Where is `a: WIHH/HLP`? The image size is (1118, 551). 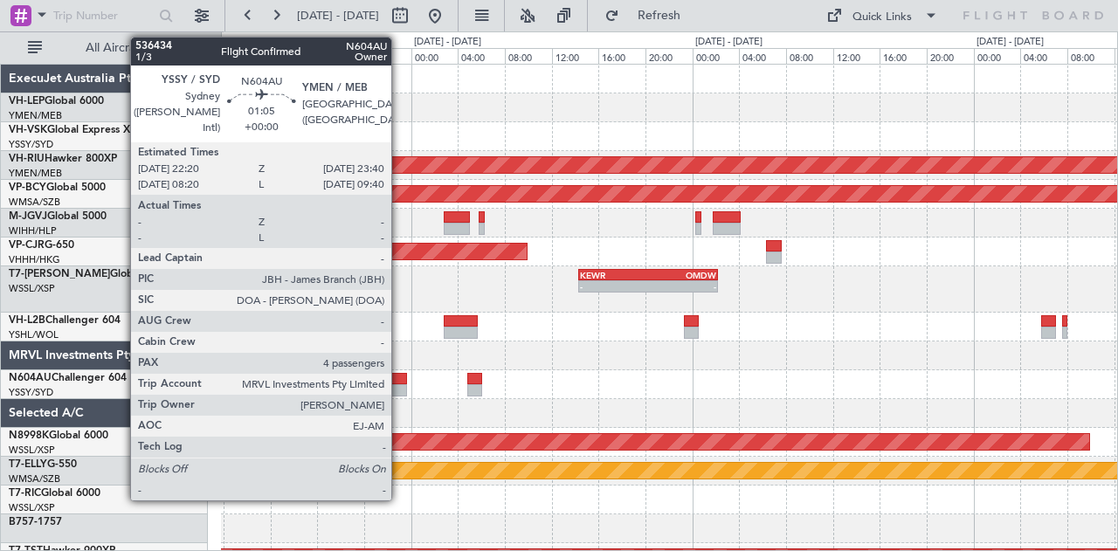
a: WIHH/HLP is located at coordinates (32, 231).